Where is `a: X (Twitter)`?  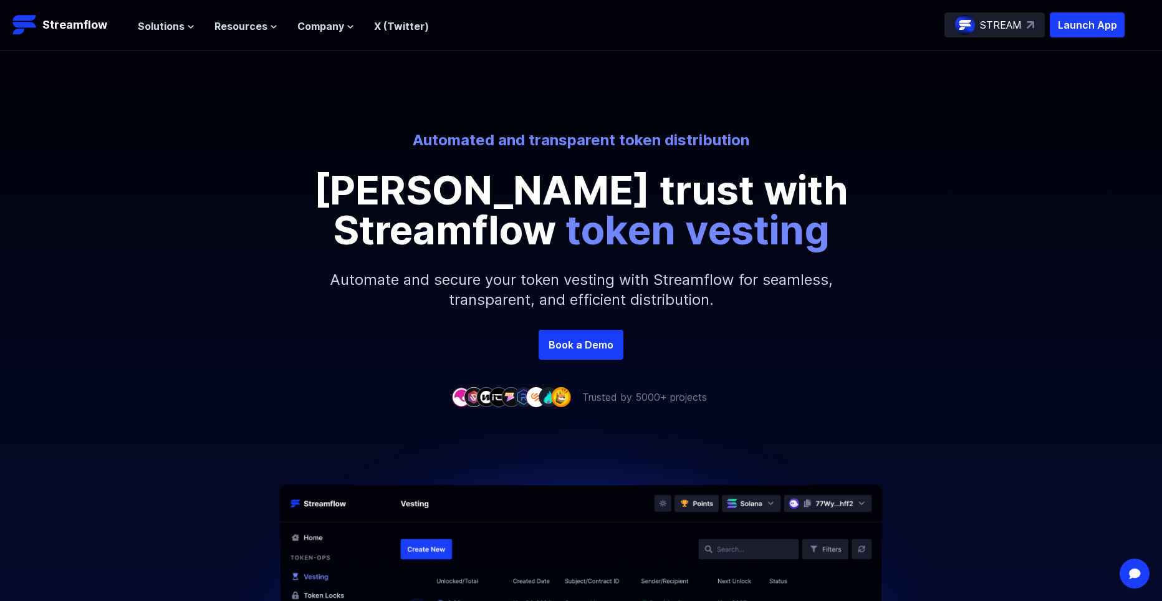
a: X (Twitter) is located at coordinates (402, 26).